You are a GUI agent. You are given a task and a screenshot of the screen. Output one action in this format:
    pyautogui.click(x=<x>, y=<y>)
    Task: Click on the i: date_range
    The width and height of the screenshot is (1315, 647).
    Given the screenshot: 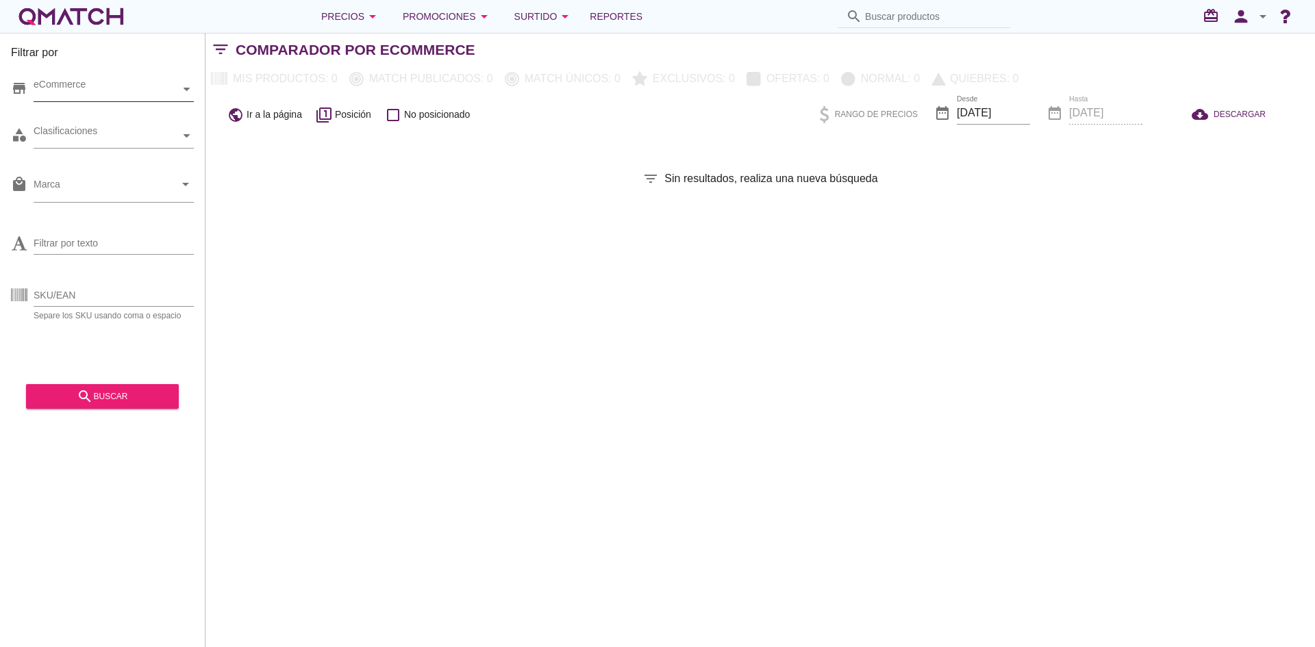 What is the action you would take?
    pyautogui.click(x=943, y=113)
    